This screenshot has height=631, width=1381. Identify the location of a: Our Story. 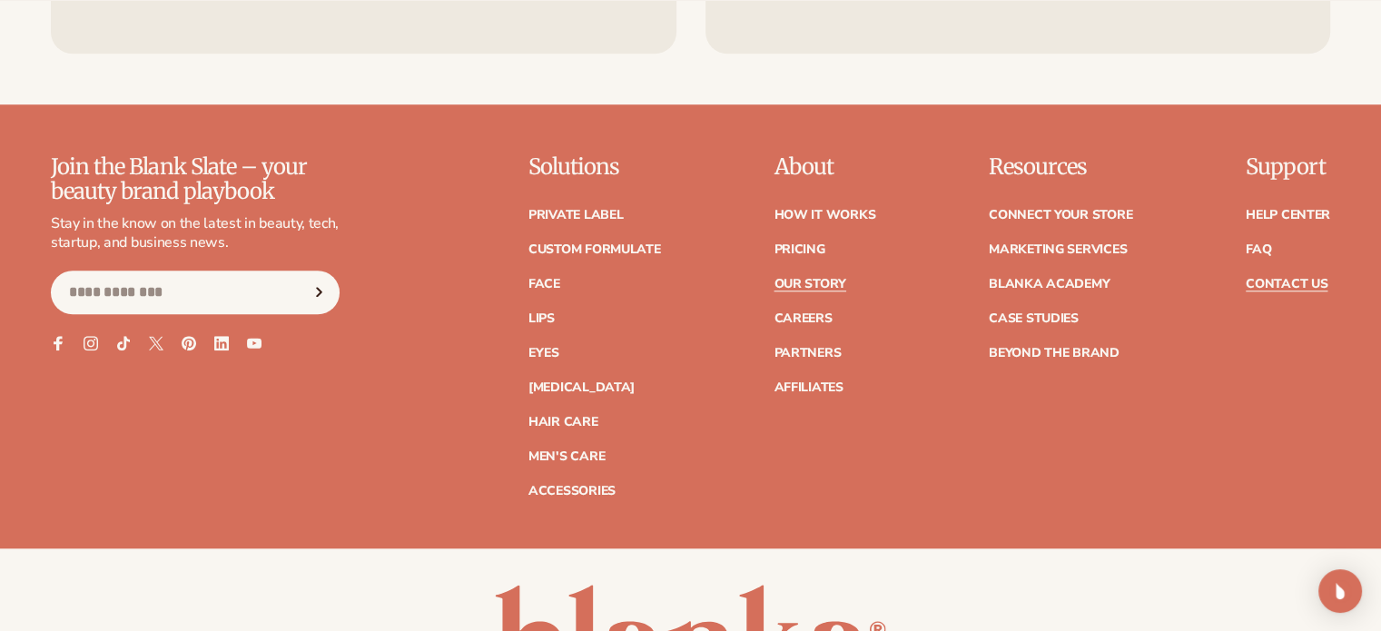
(809, 284).